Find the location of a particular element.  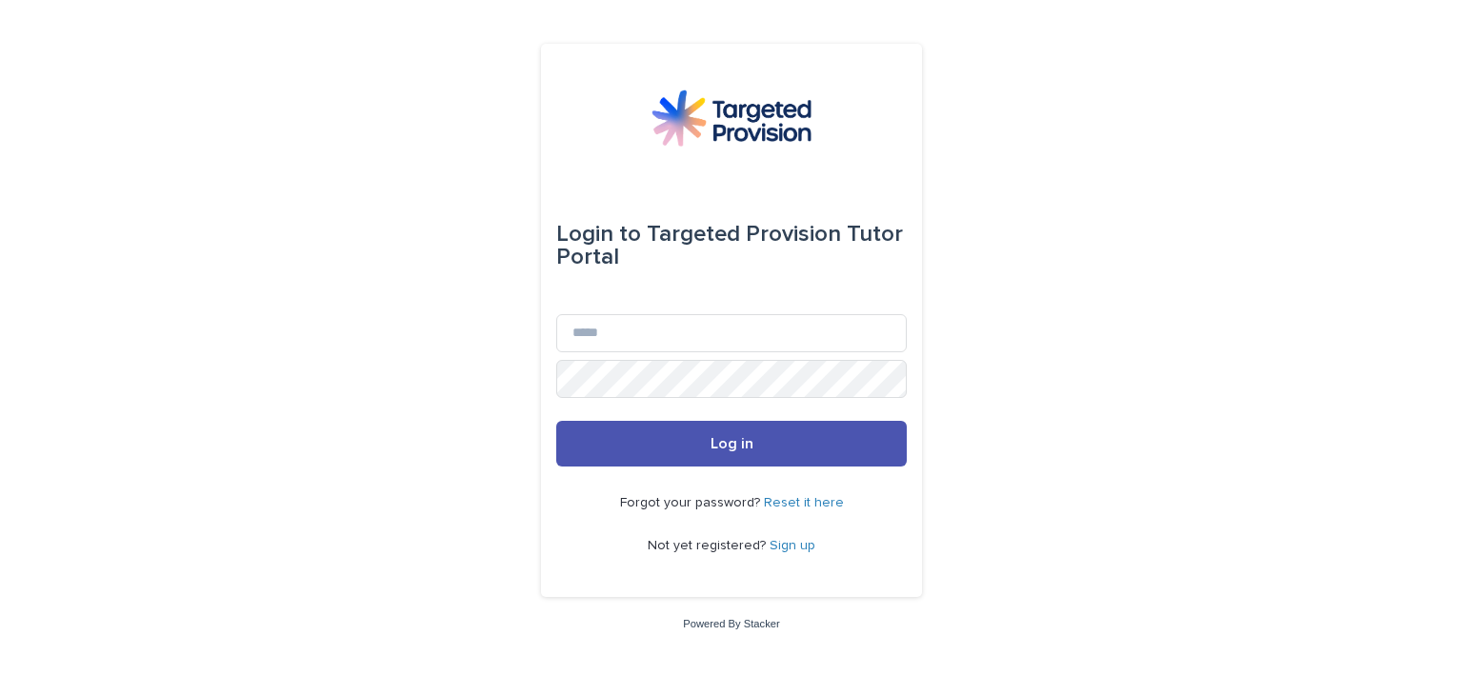

button: Log in is located at coordinates (732, 444).